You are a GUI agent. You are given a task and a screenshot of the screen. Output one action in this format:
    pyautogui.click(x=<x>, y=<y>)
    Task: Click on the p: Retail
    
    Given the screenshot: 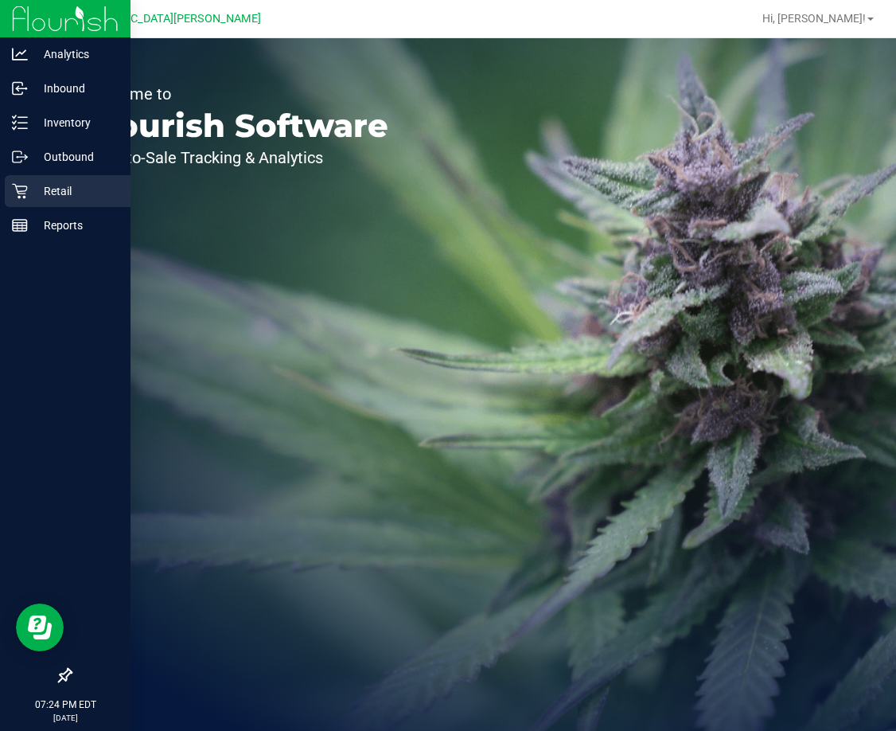 What is the action you would take?
    pyautogui.click(x=76, y=191)
    